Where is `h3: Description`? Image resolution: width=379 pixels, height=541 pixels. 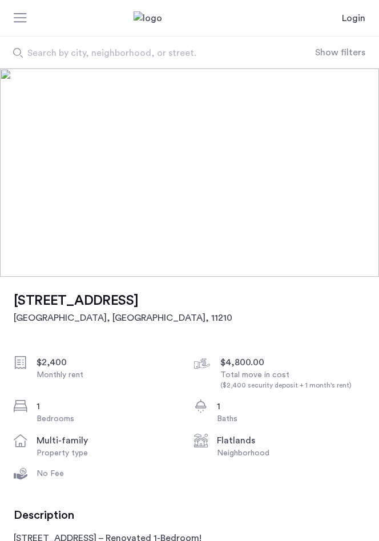 h3: Description is located at coordinates (189, 515).